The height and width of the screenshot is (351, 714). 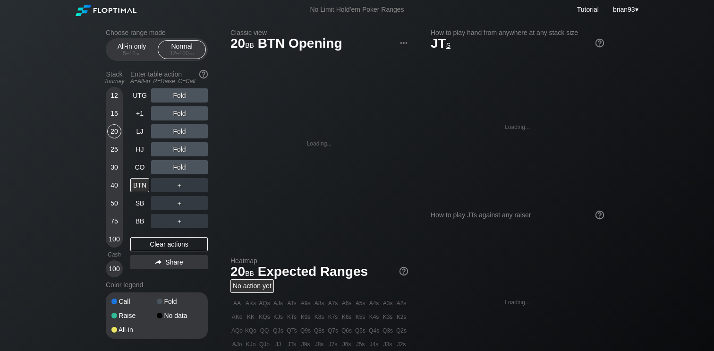 I want to click on img: Floptimal logo, so click(x=106, y=10).